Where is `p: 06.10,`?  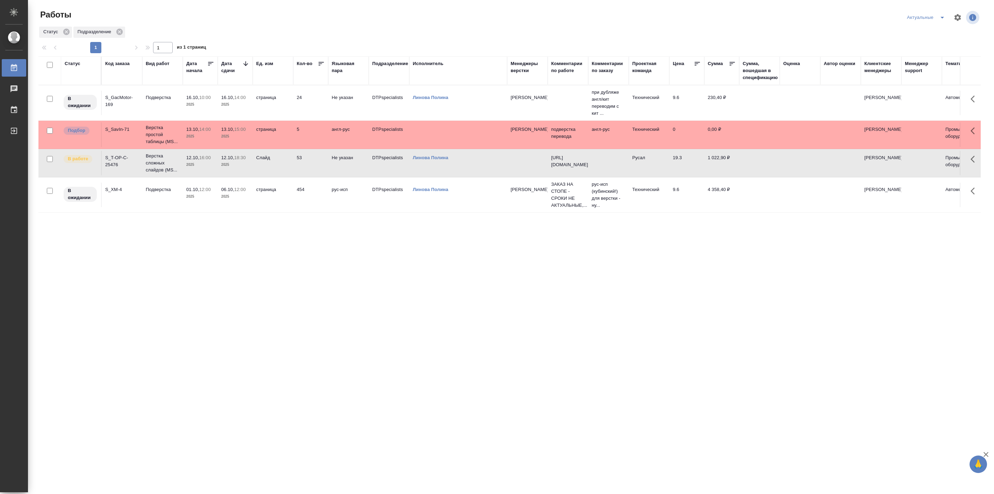 p: 06.10, is located at coordinates (228, 189).